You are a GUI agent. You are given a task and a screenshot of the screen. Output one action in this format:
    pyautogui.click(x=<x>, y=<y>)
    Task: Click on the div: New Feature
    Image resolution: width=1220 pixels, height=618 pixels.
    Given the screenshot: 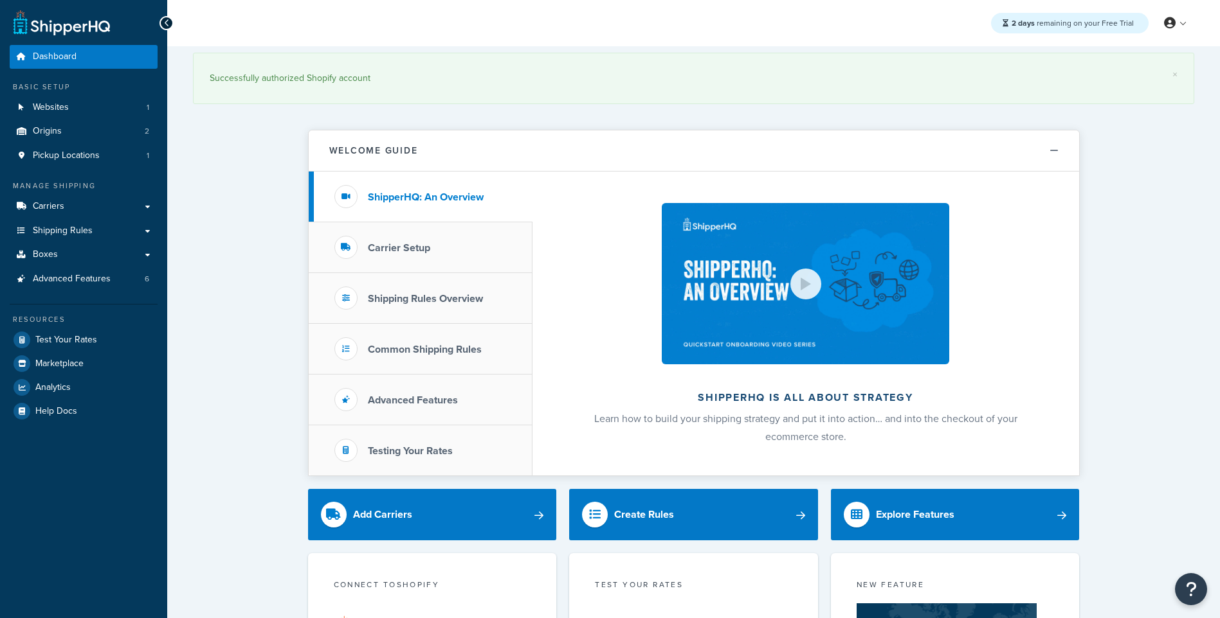 What is the action you would take?
    pyautogui.click(x=955, y=586)
    